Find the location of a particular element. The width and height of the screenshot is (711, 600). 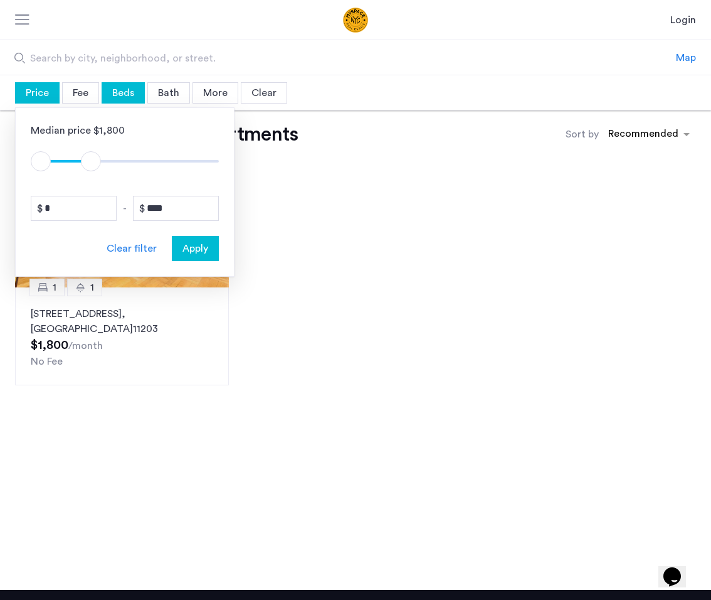

button: button is located at coordinates (195, 248).